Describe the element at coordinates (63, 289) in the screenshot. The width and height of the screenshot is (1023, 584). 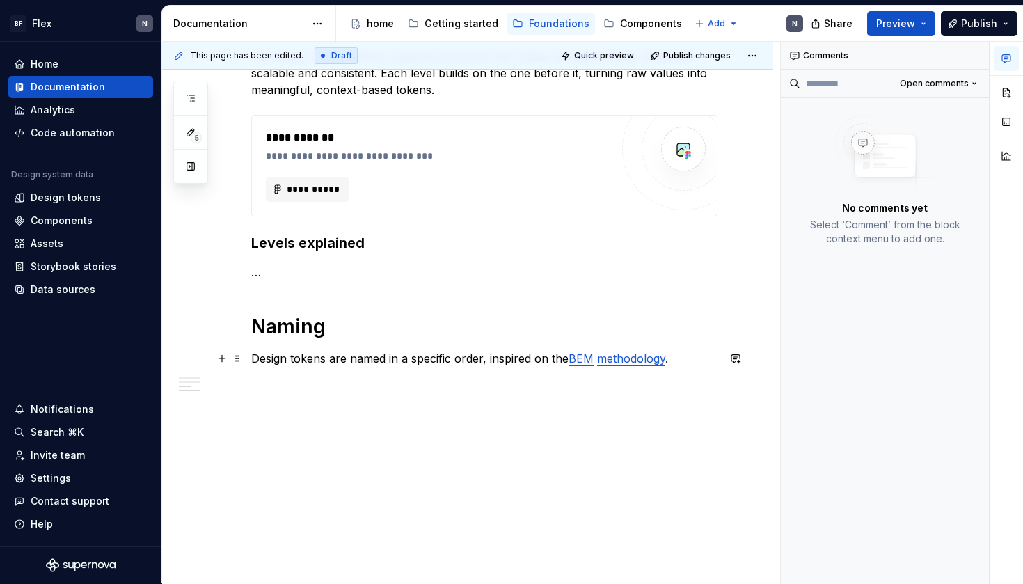
I see `div: Data sources` at that location.